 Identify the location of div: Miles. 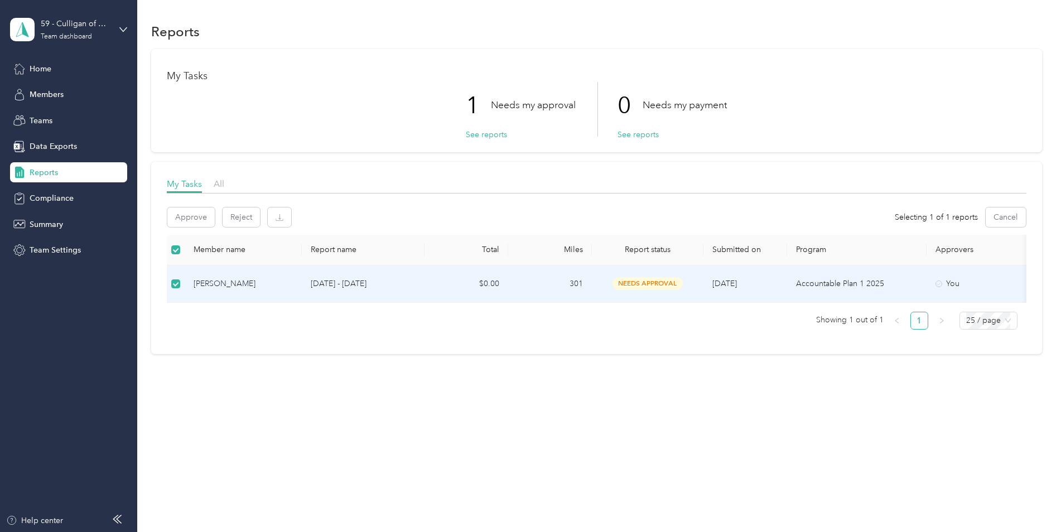
(550, 249).